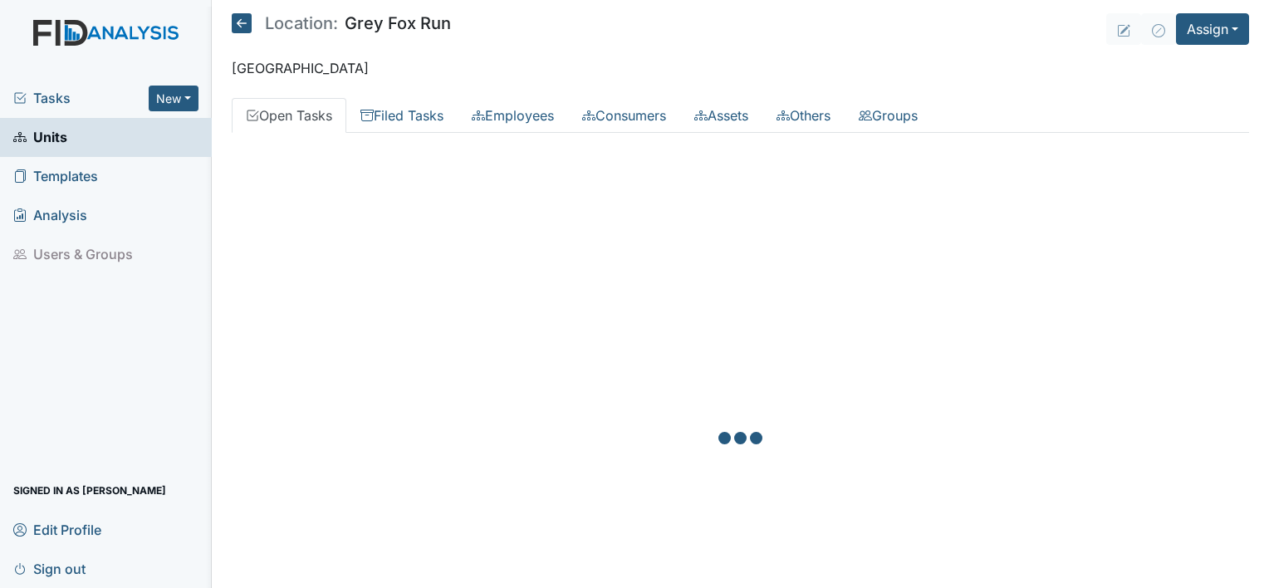 This screenshot has width=1269, height=588. I want to click on button: Assign, so click(1213, 29).